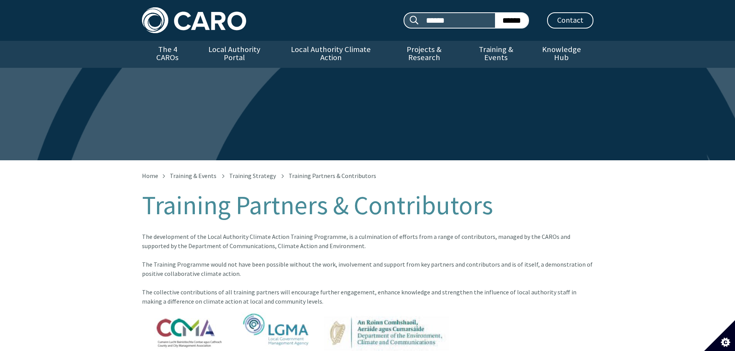 The image size is (735, 351). What do you see at coordinates (167, 54) in the screenshot?
I see `a: The 4 CAROs` at bounding box center [167, 54].